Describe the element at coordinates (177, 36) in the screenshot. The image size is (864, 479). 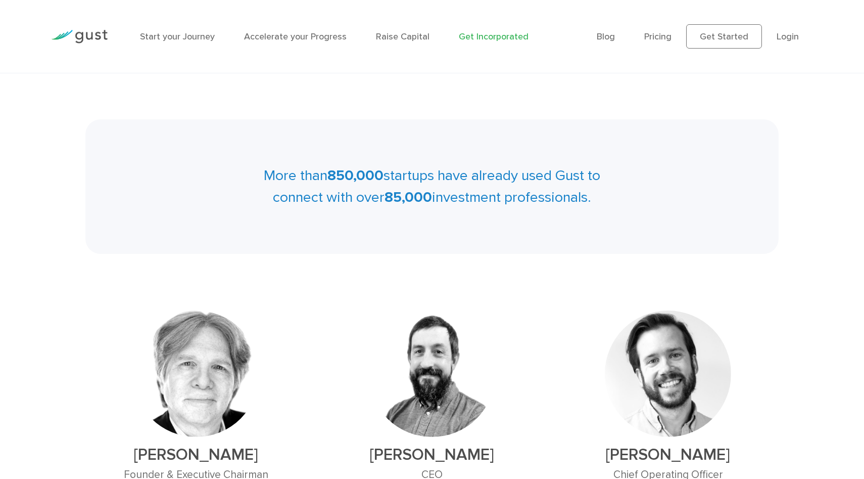
I see `a: Start your Journey` at that location.